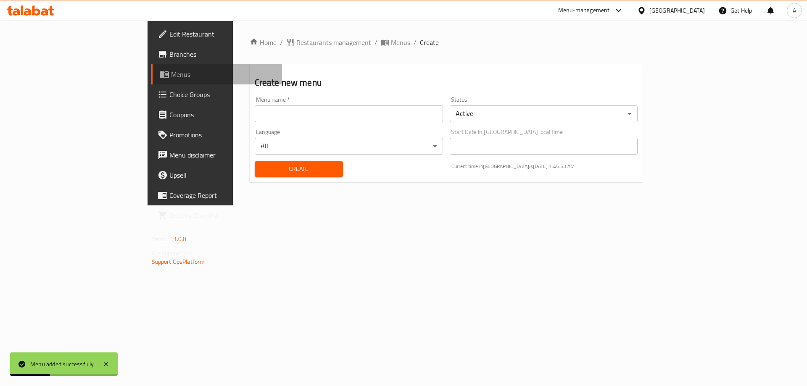 Image resolution: width=807 pixels, height=386 pixels. What do you see at coordinates (349, 146) in the screenshot?
I see `div: All` at bounding box center [349, 146].